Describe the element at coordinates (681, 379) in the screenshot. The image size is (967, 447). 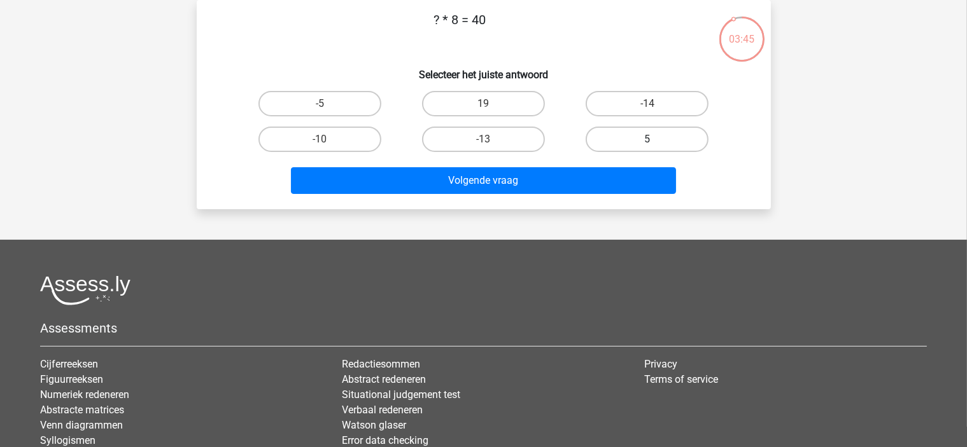
I see `a: Terms of service` at that location.